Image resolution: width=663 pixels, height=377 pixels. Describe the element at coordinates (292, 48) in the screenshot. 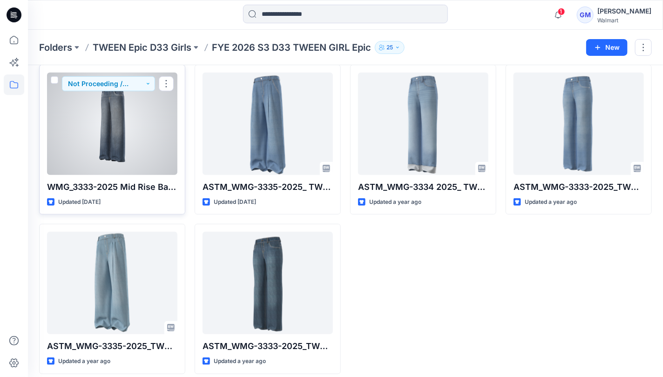

I see `p: FYE 2026 S3 D33 TWEEN GIRL Epic` at that location.